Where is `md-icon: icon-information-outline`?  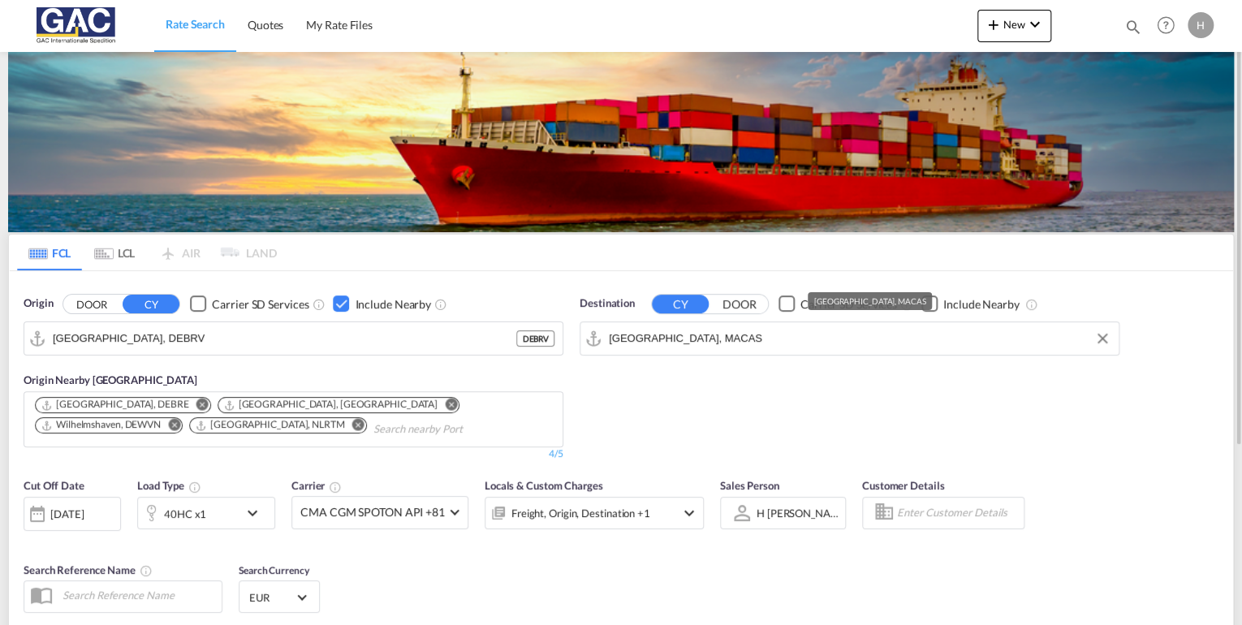
md-icon: icon-information-outline is located at coordinates (195, 487).